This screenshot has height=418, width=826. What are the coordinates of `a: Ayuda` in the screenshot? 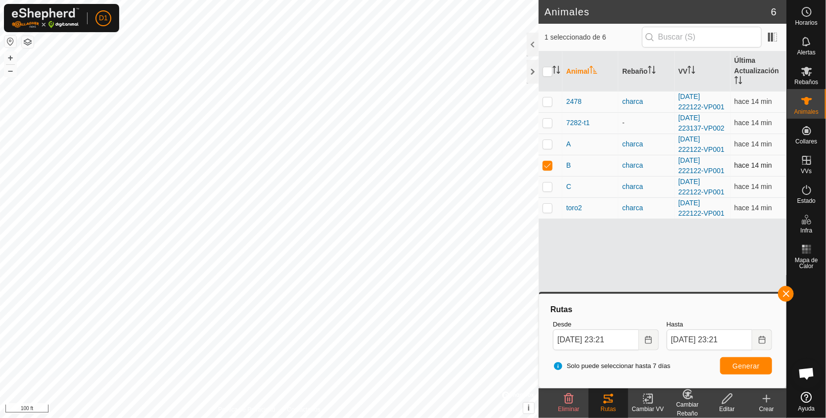 It's located at (806, 402).